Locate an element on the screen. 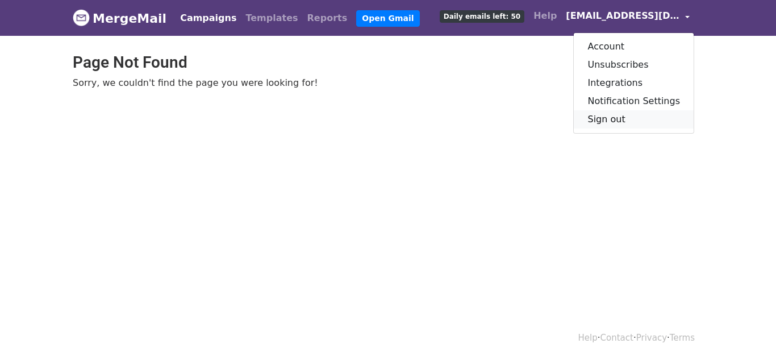  span: Daily emails left: 50 is located at coordinates (482, 16).